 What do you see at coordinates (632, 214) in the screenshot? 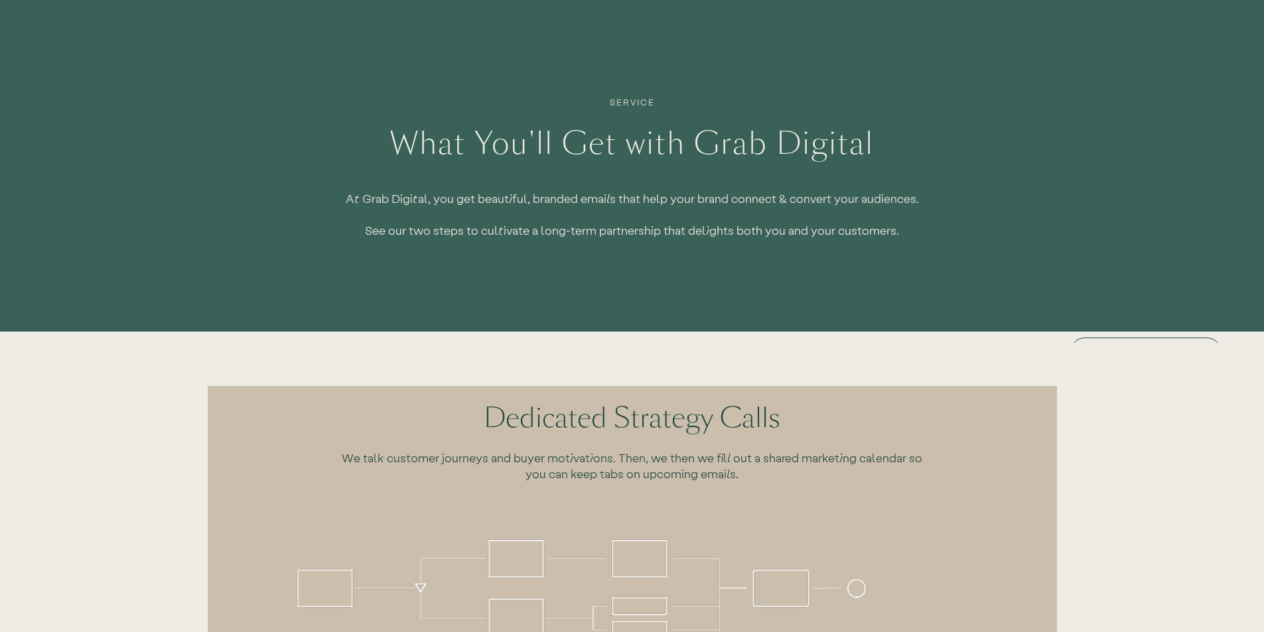
I see `div: At Grab Digital, you get beautiful, branded emails that help your brand connect & convert your au...` at bounding box center [632, 214].